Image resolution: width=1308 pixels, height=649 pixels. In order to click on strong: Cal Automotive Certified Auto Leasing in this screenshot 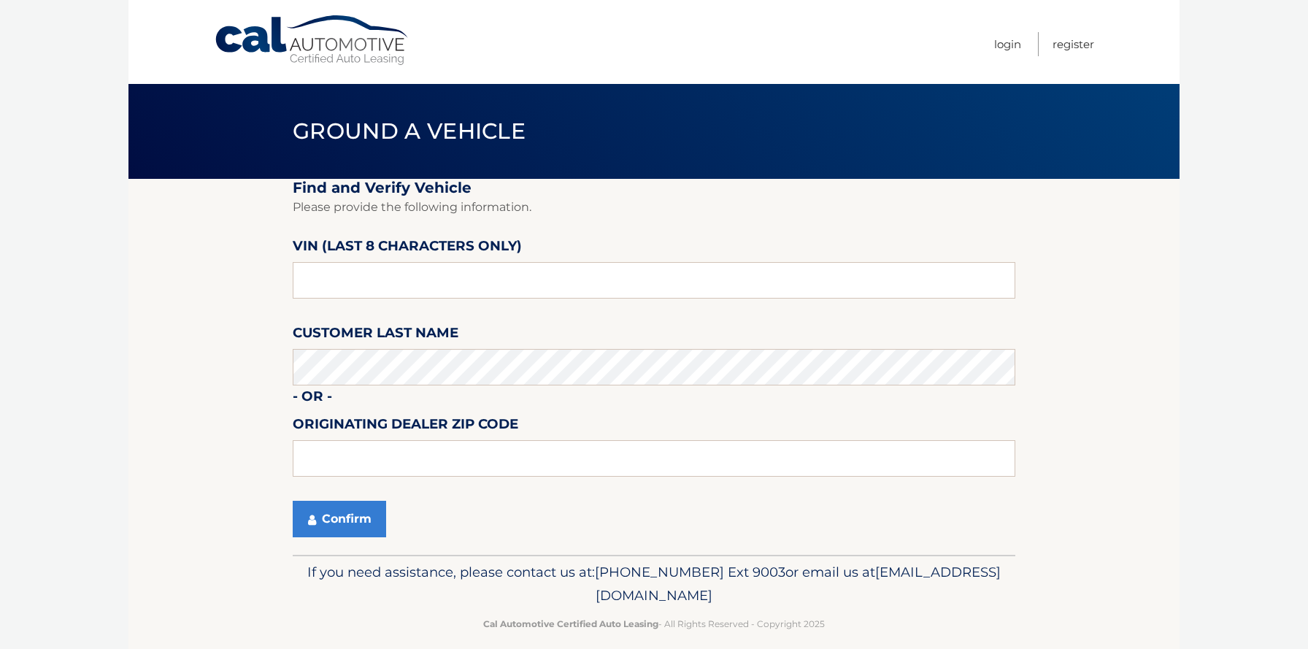, I will do `click(571, 623)`.